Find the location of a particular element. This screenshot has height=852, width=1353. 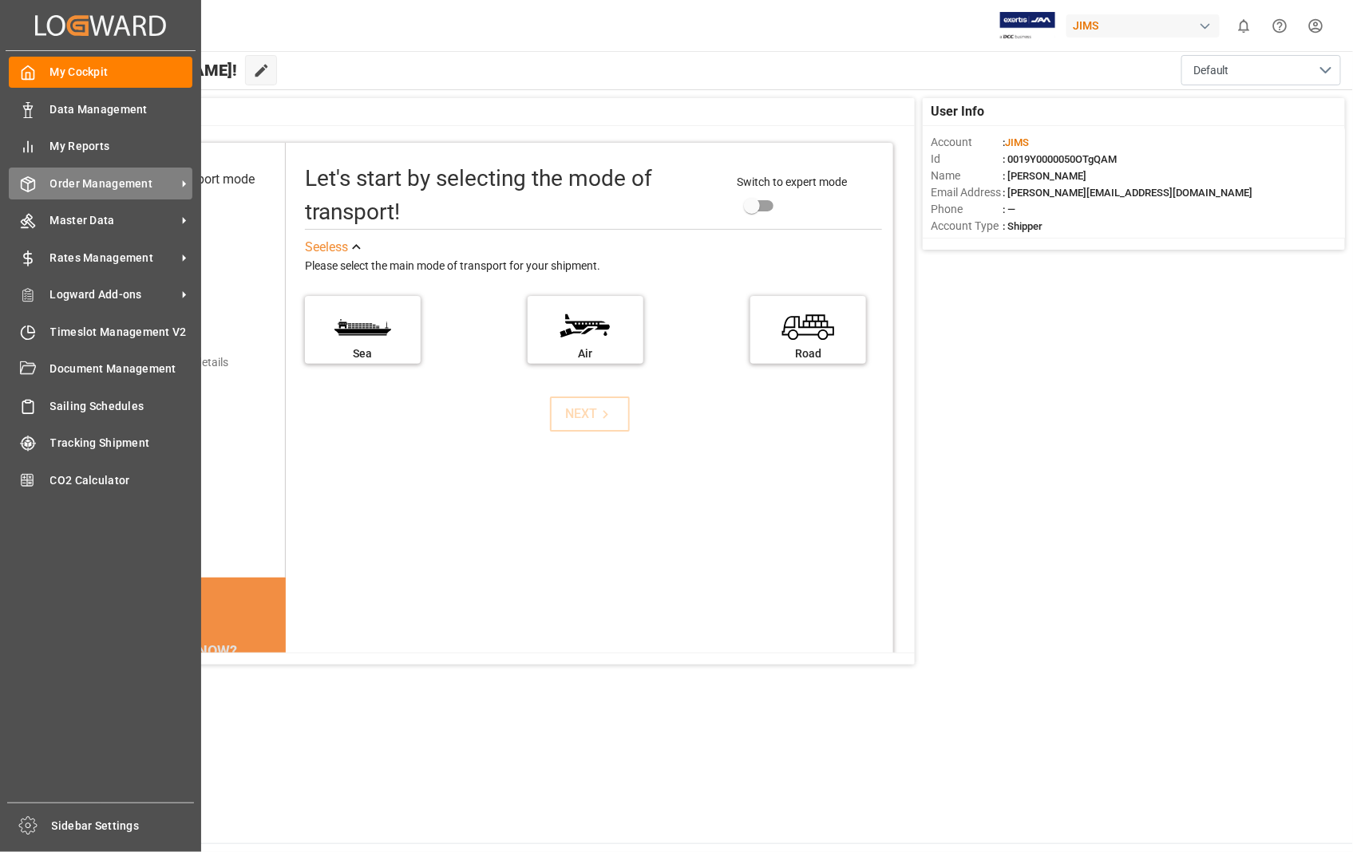

button: show 0 new notifications is located at coordinates (1243, 26).